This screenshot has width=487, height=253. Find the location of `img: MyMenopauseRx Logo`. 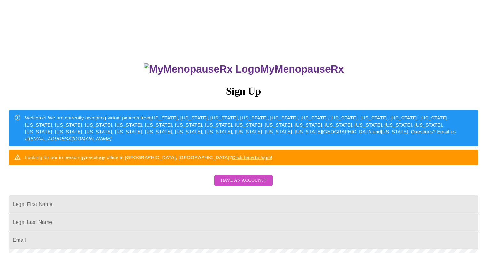

img: MyMenopauseRx Logo is located at coordinates (202, 69).